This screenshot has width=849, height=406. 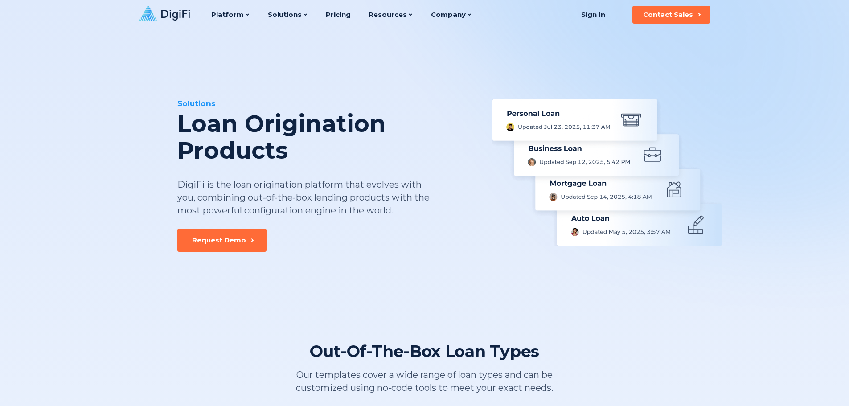 What do you see at coordinates (327, 137) in the screenshot?
I see `div: Loan Origination Products` at bounding box center [327, 137].